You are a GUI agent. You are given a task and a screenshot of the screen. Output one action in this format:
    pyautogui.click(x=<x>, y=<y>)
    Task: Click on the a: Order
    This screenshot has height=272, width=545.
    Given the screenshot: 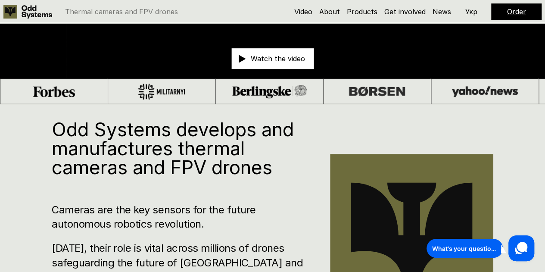 What is the action you would take?
    pyautogui.click(x=517, y=12)
    